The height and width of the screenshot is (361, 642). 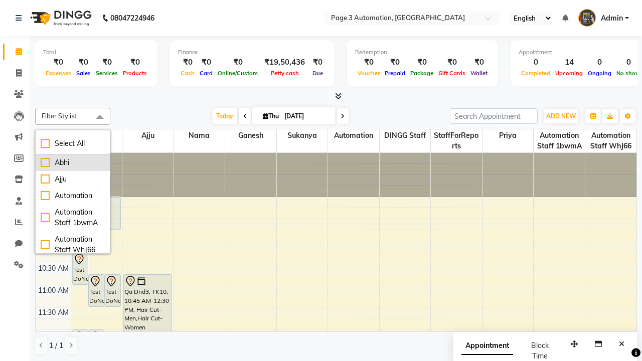 What do you see at coordinates (452, 73) in the screenshot?
I see `span: Gift Cards` at bounding box center [452, 73].